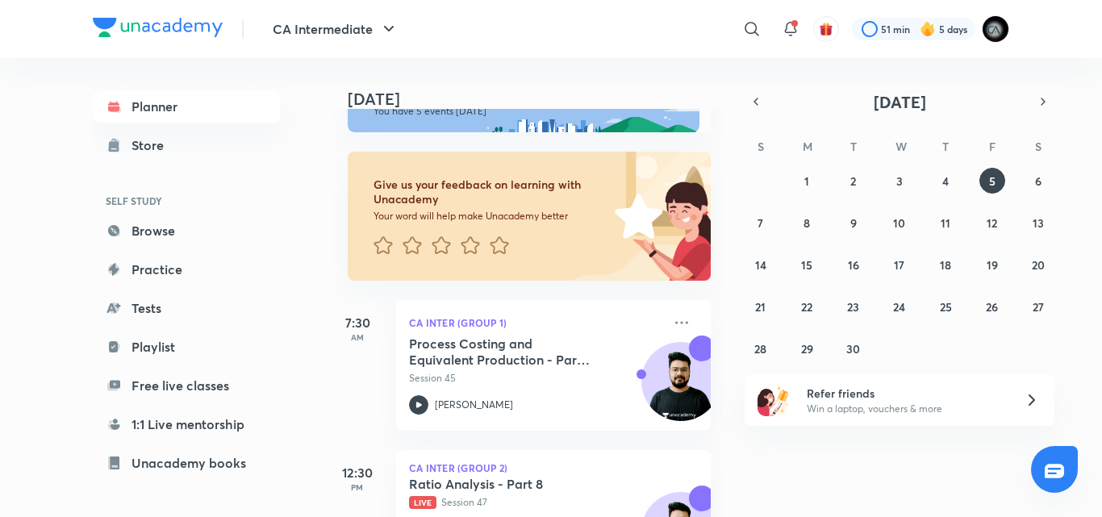  I want to click on h5: 12:30, so click(357, 473).